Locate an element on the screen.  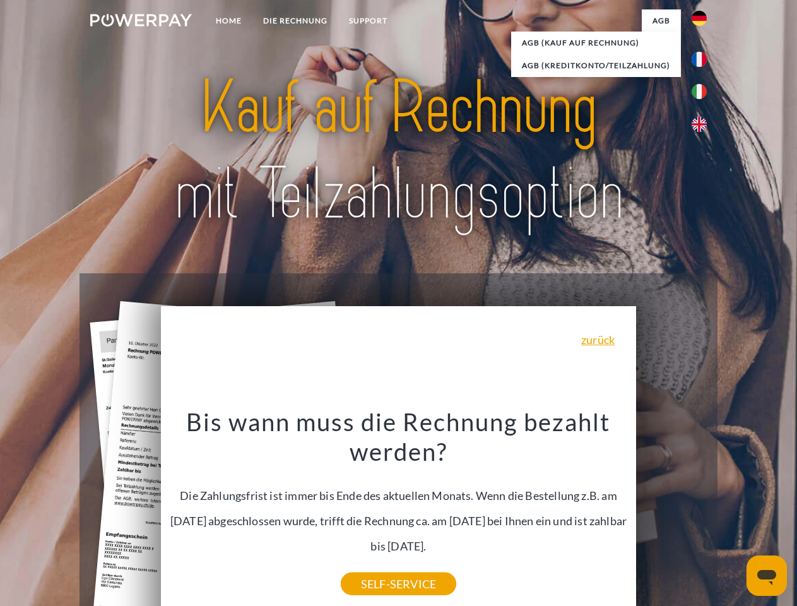
a: SUPPORT is located at coordinates (368, 21).